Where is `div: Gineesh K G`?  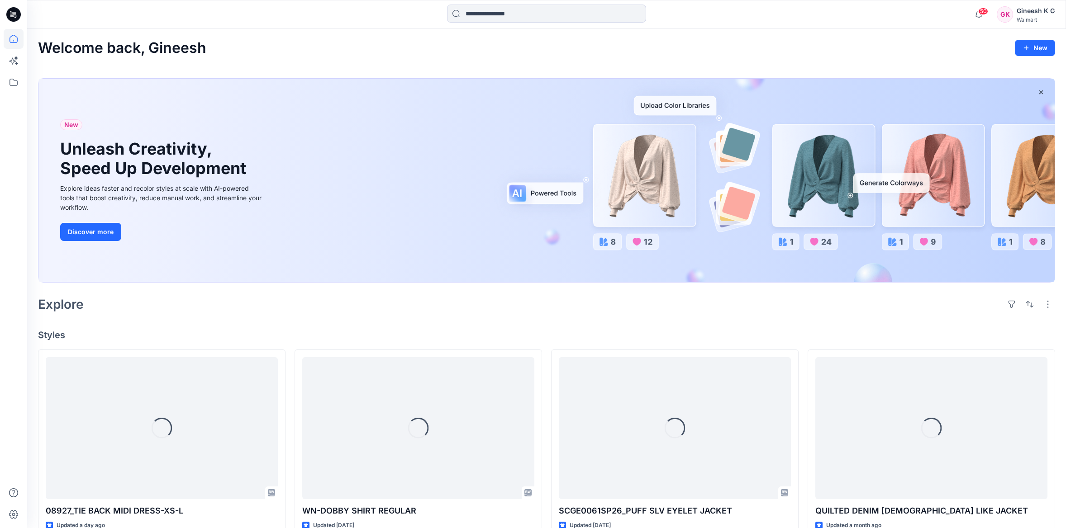 div: Gineesh K G is located at coordinates (1036, 11).